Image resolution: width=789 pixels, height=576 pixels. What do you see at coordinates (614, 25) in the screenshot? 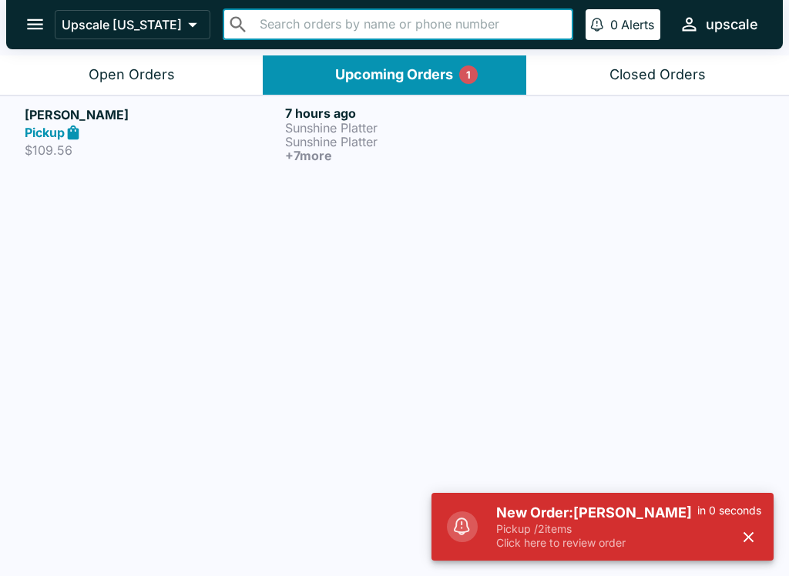
I see `p: 0` at bounding box center [614, 25].